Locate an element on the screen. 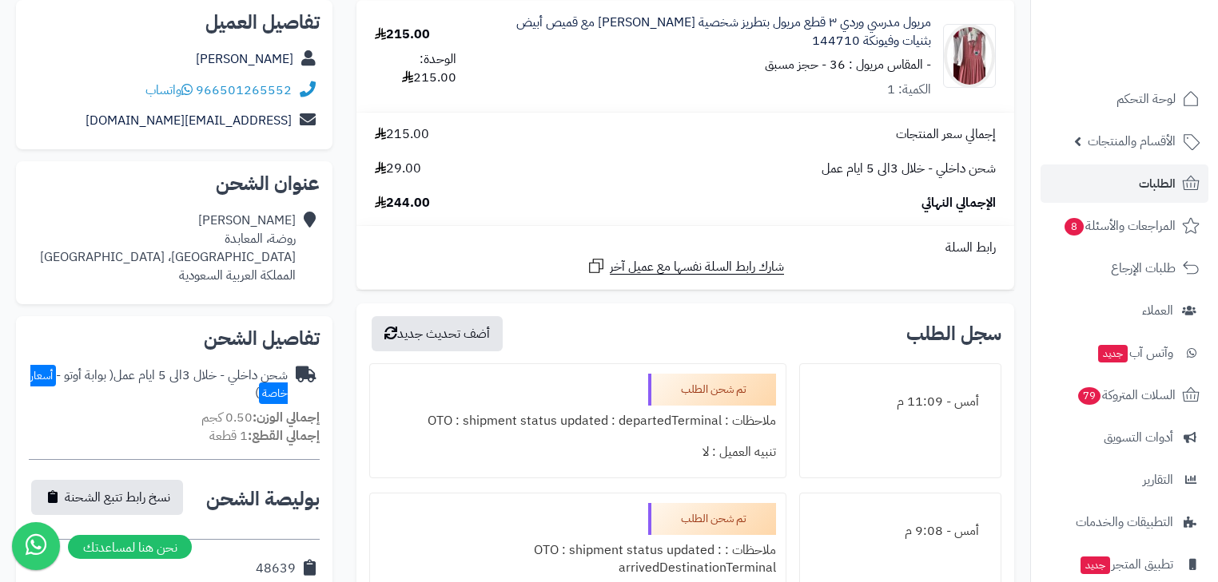  span: 215.00 is located at coordinates (402, 134).